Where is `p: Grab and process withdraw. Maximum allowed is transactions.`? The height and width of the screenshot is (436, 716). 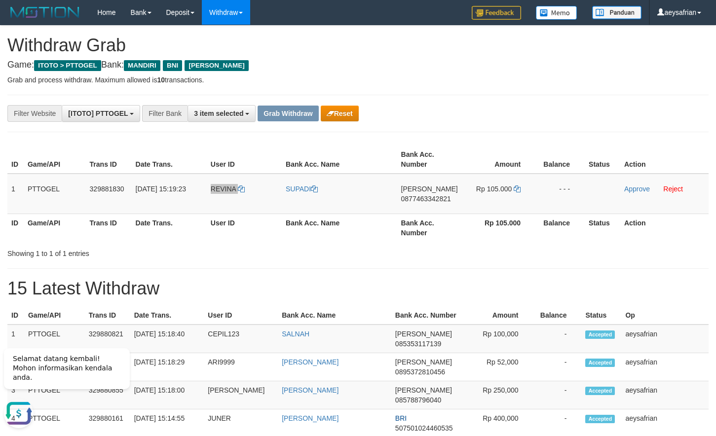
p: Grab and process withdraw. Maximum allowed is transactions. is located at coordinates (358, 80).